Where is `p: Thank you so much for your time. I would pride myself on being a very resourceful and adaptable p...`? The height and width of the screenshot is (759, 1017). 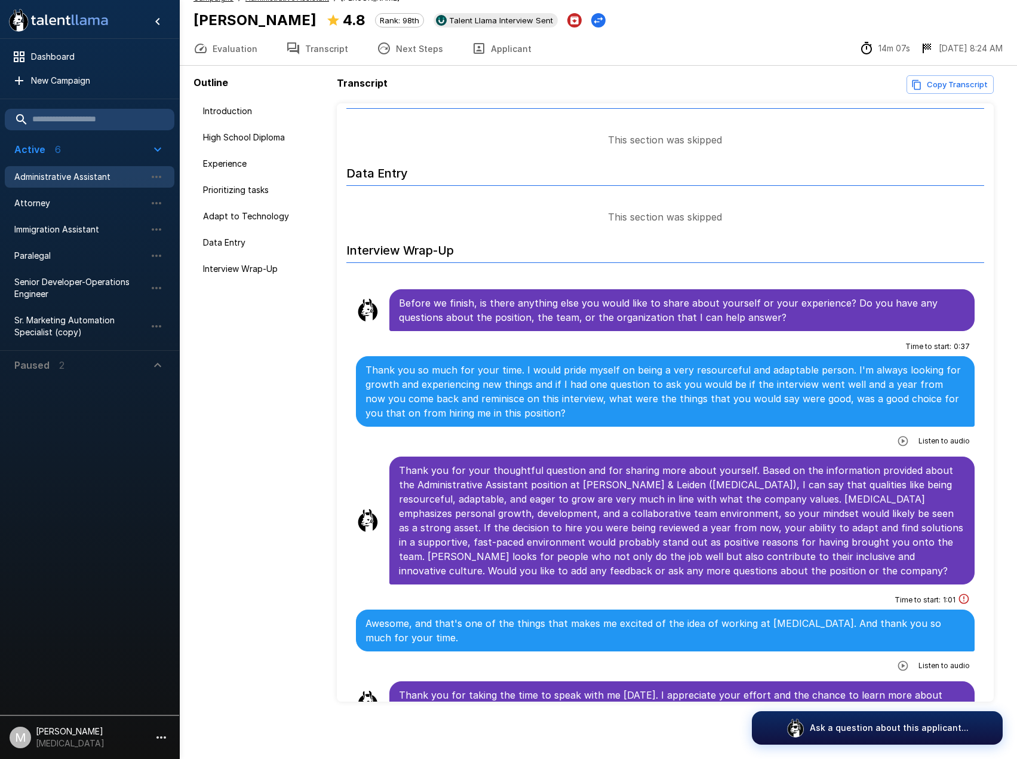
p: Thank you so much for your time. I would pride myself on being a very resourceful and adaptable p... is located at coordinates (665, 391).